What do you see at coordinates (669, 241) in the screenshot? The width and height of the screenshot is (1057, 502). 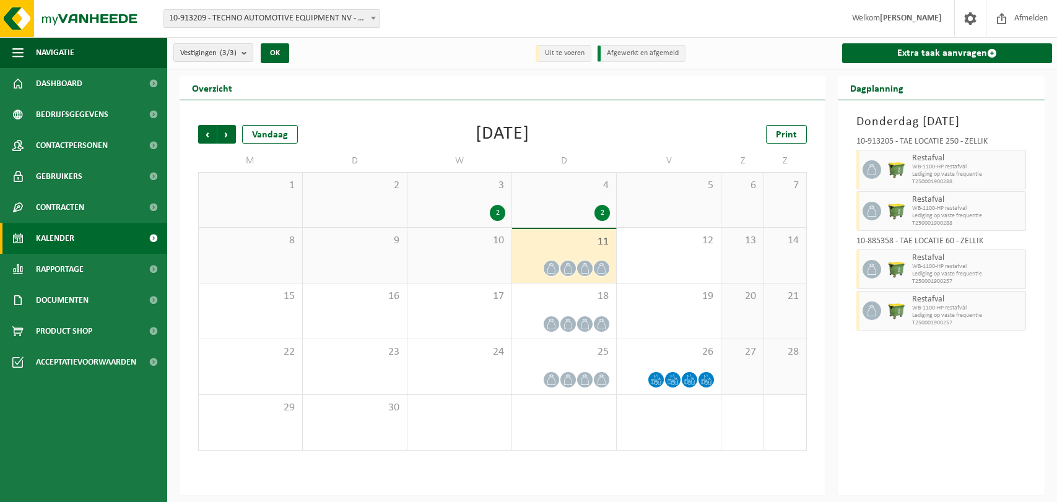 I see `span: 12` at bounding box center [669, 241].